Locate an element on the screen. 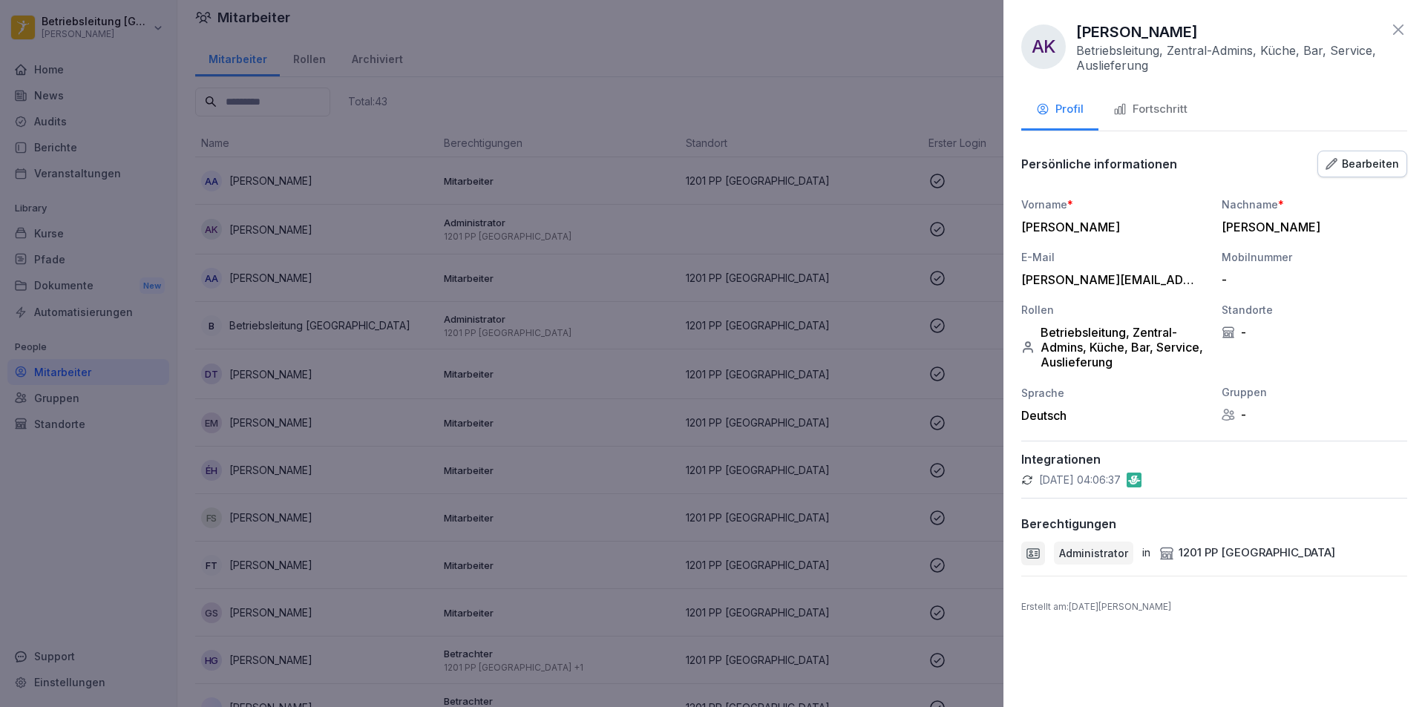 This screenshot has height=707, width=1425. div: Standorte is located at coordinates (1314, 309).